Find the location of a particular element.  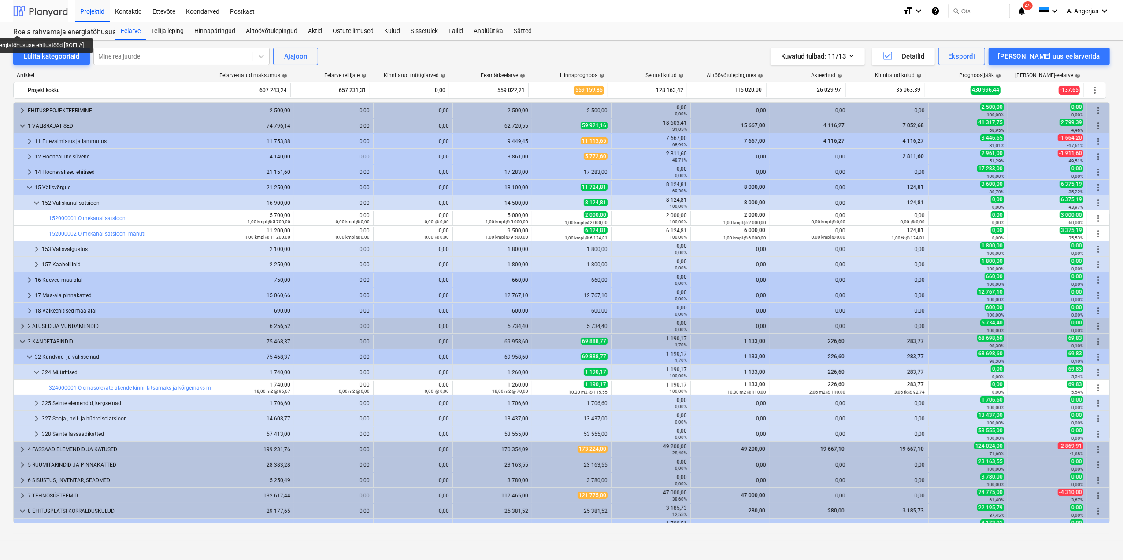

div: 7 667,00 is located at coordinates (651, 141).